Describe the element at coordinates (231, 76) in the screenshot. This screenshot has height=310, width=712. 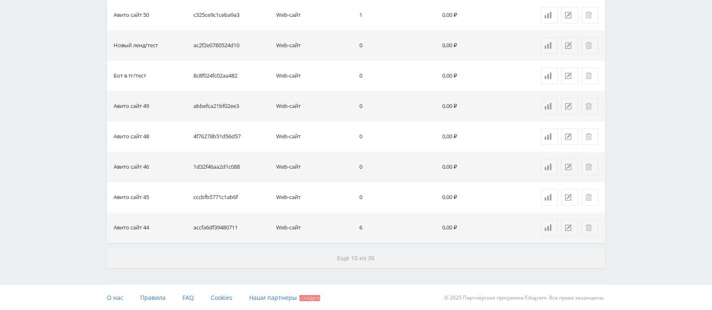
I see `td: 8c8f024fc02aa482` at that location.